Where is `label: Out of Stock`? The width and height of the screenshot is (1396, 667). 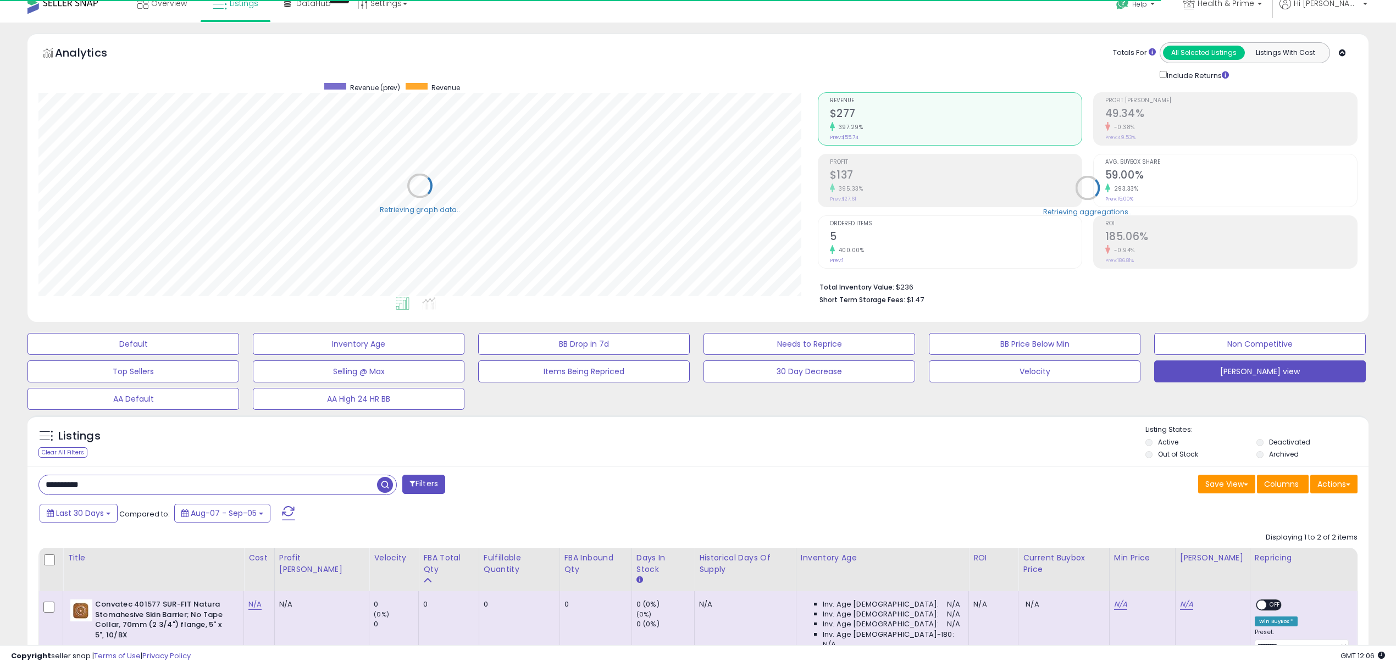
label: Out of Stock is located at coordinates (1178, 454).